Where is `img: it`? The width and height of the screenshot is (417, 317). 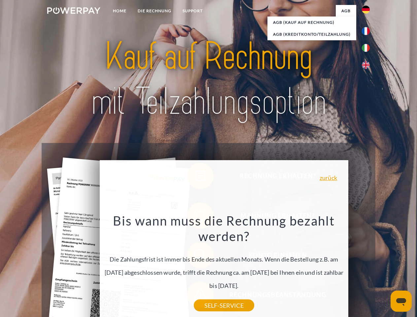
img: it is located at coordinates (366, 48).